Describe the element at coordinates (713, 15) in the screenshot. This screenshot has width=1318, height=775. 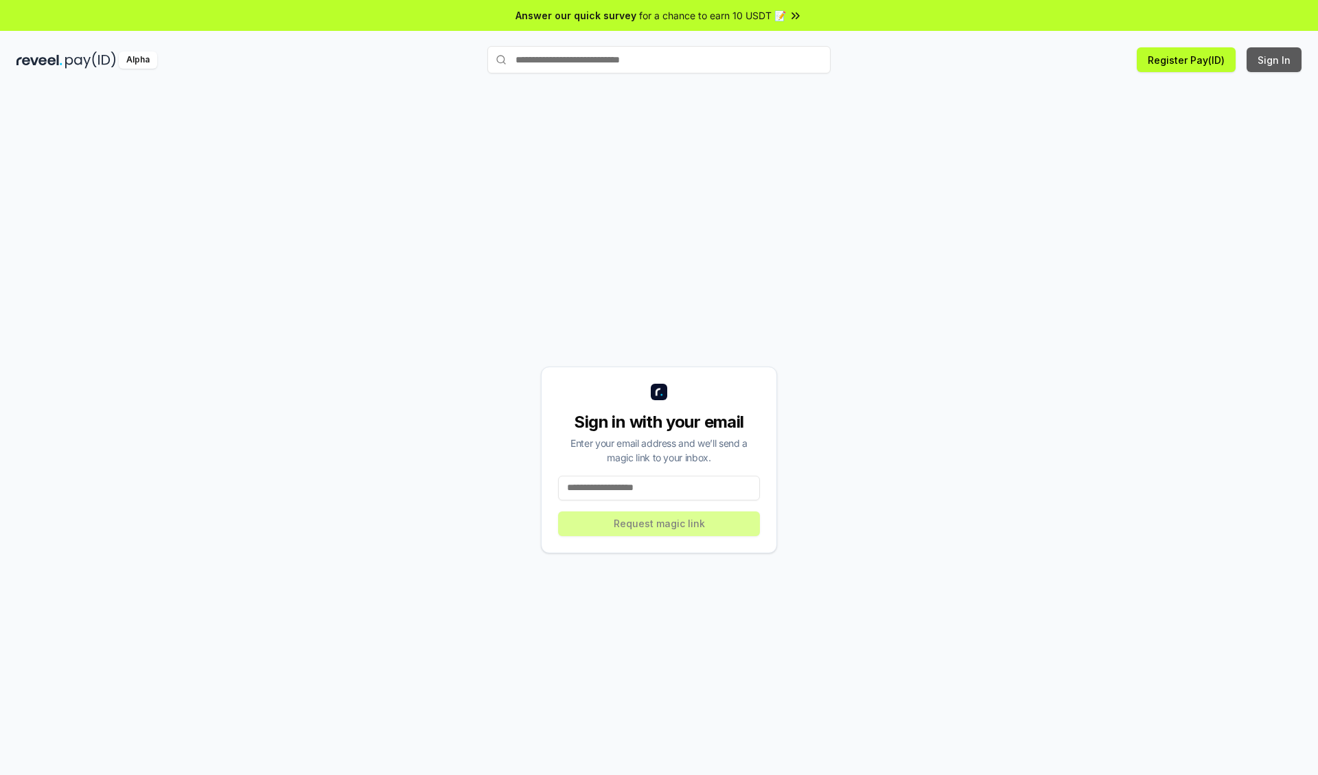
I see `span: for a chance to earn 10 USDT 📝` at that location.